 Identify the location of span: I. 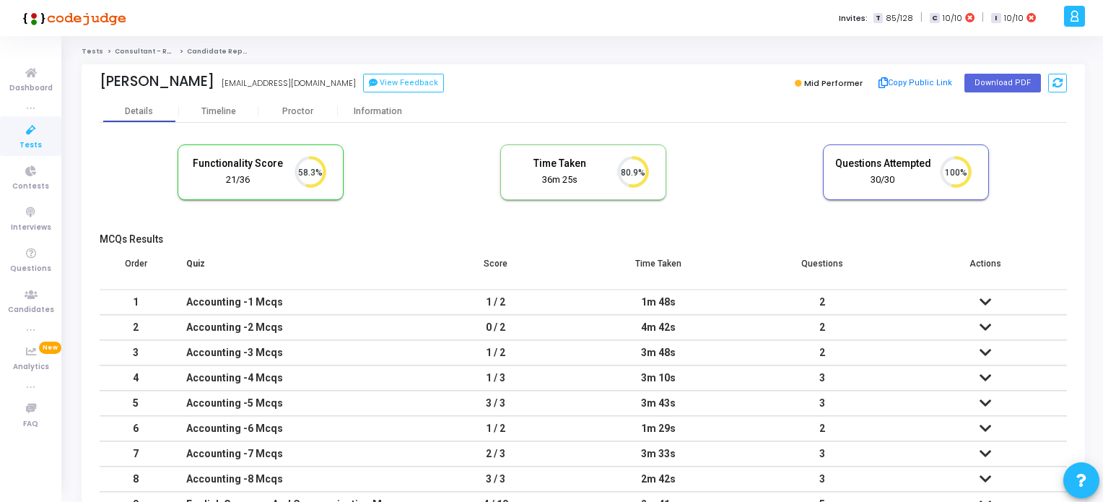
(995, 18).